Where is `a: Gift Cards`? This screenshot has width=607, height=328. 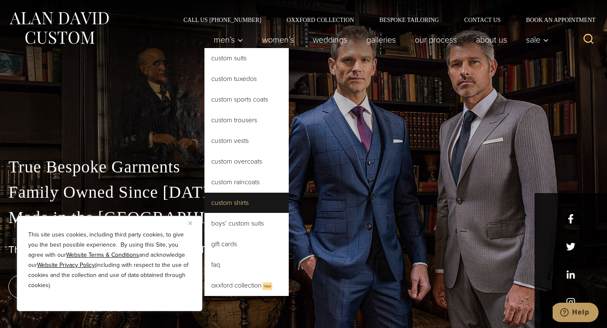
a: Gift Cards is located at coordinates (247, 244).